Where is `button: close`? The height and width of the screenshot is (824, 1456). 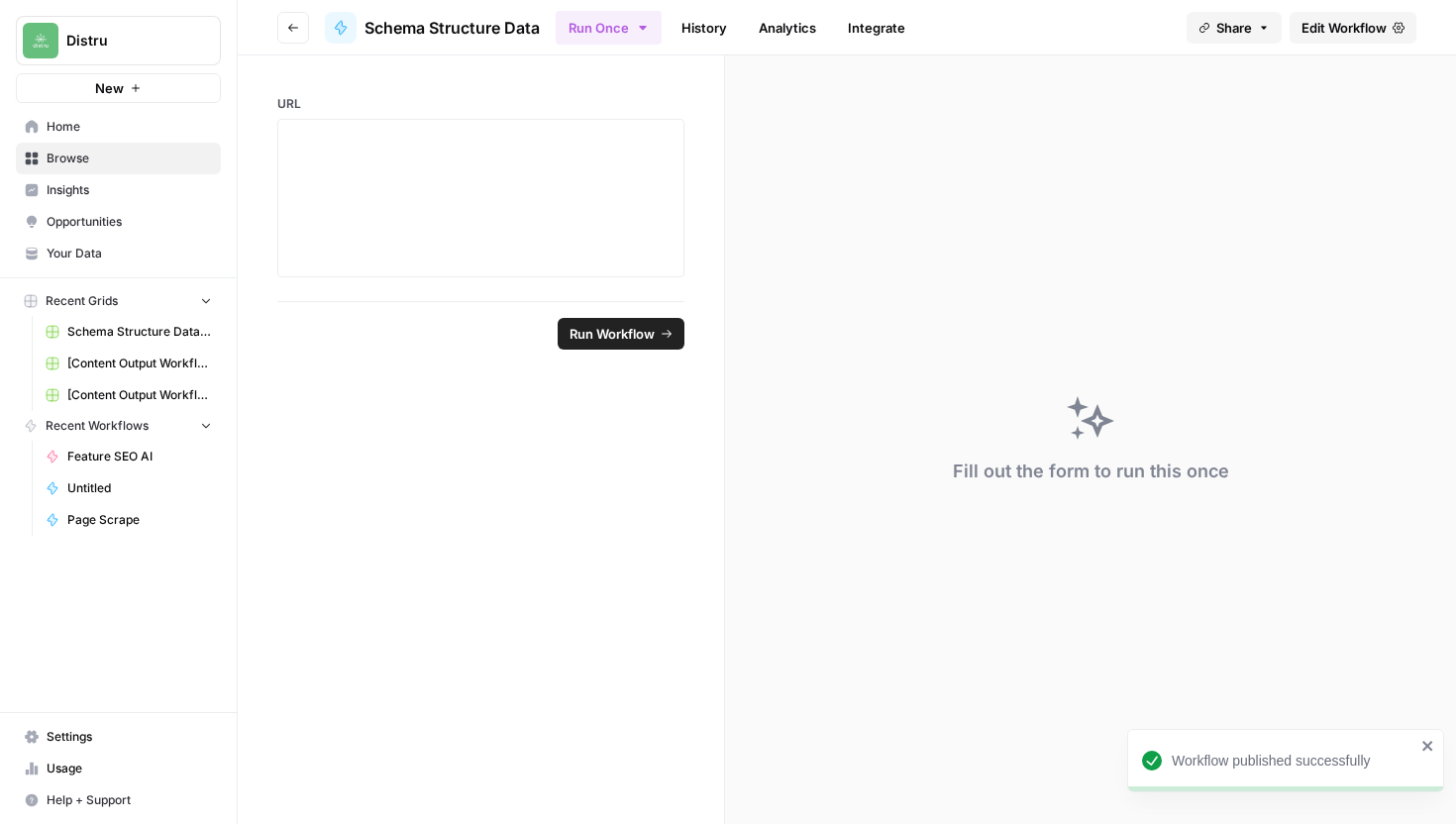
button: close is located at coordinates (1428, 746).